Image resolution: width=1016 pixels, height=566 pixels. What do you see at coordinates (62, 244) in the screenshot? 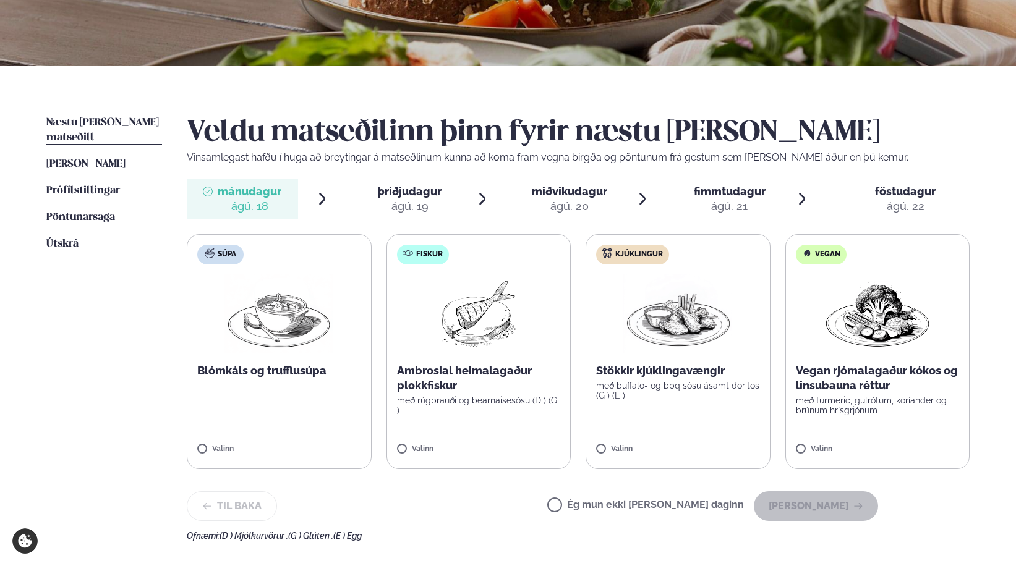
I see `a: Útskrá` at bounding box center [62, 244].